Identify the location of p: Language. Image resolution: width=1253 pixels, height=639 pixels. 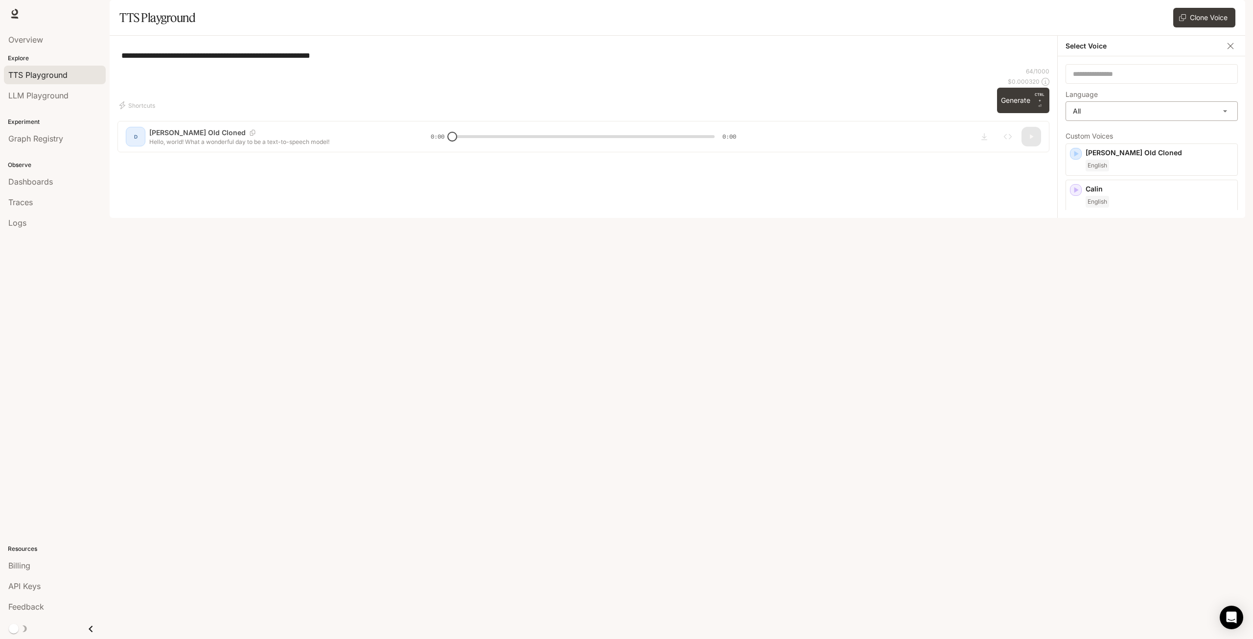
(1082, 94).